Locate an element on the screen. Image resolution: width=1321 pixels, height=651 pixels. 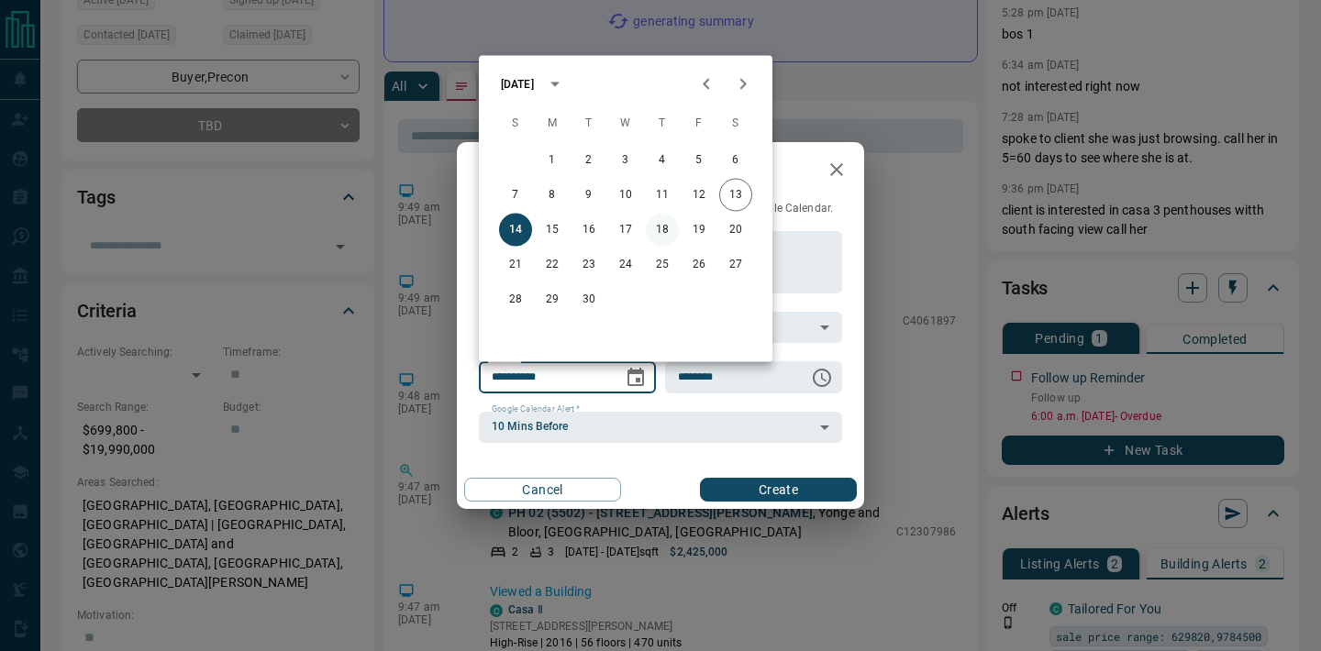
button: 9 is located at coordinates (589, 195).